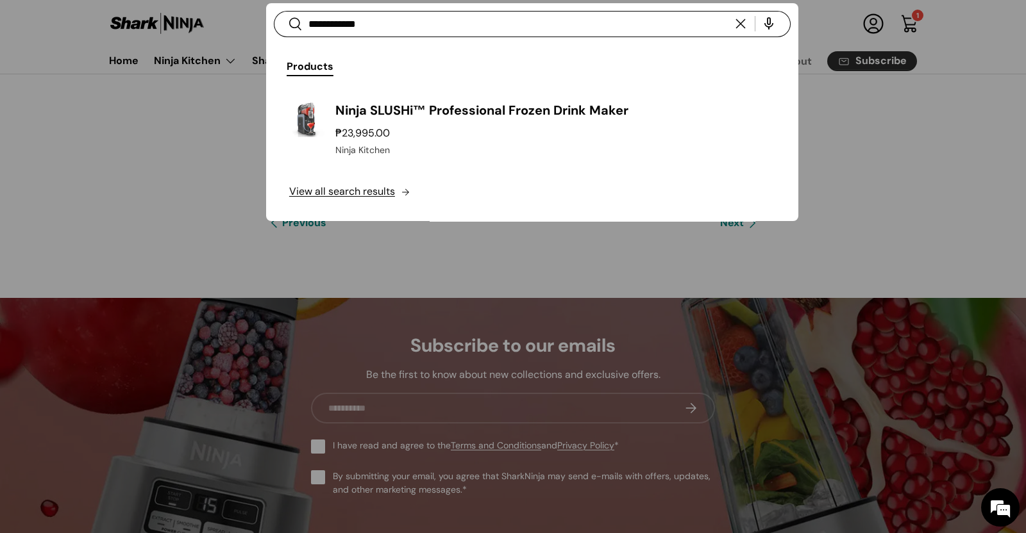  Describe the element at coordinates (364, 133) in the screenshot. I see `strong: ₱23,995.00` at that location.